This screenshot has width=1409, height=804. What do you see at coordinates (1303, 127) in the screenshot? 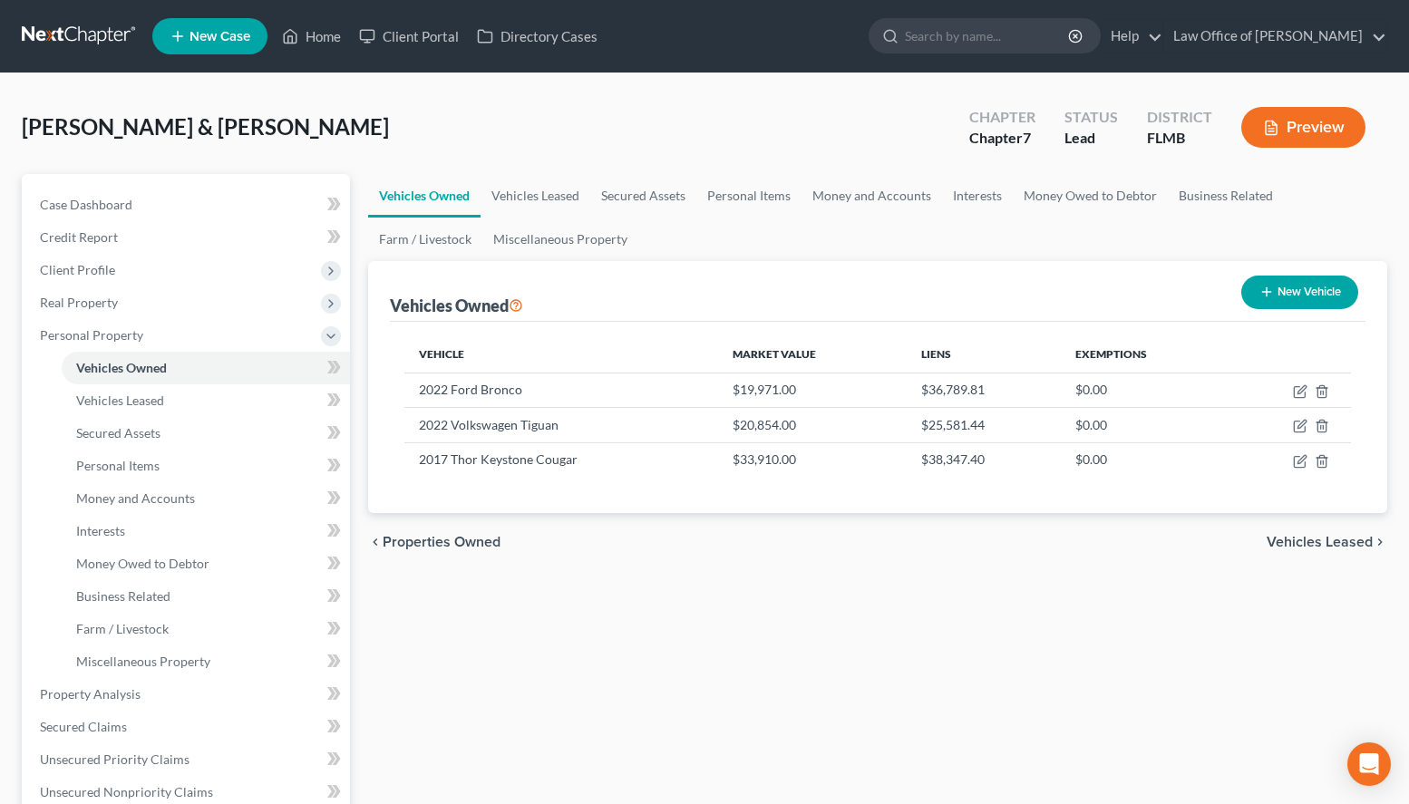
I see `button: Preview` at bounding box center [1303, 127].